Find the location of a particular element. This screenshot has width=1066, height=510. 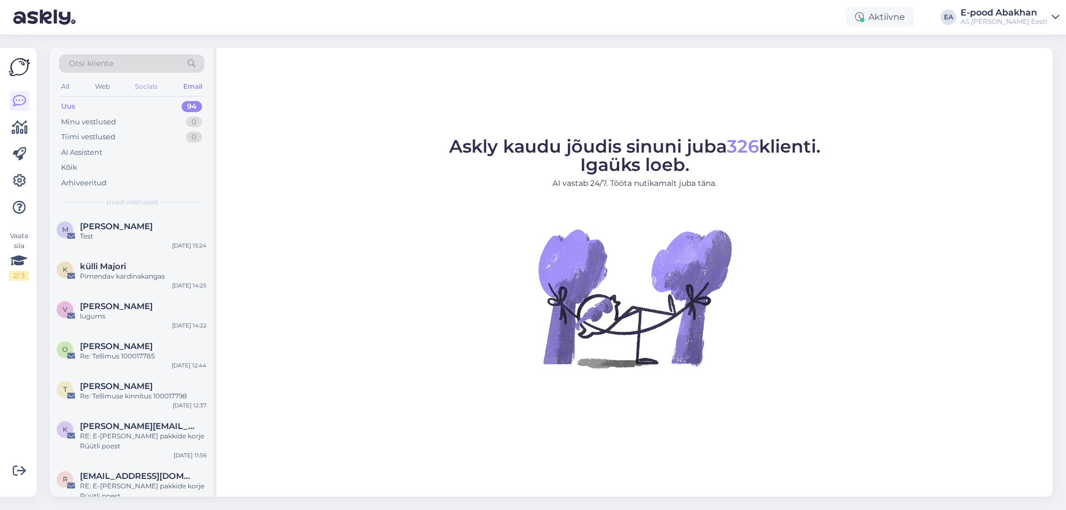

div: Vaata siia is located at coordinates (19, 256).